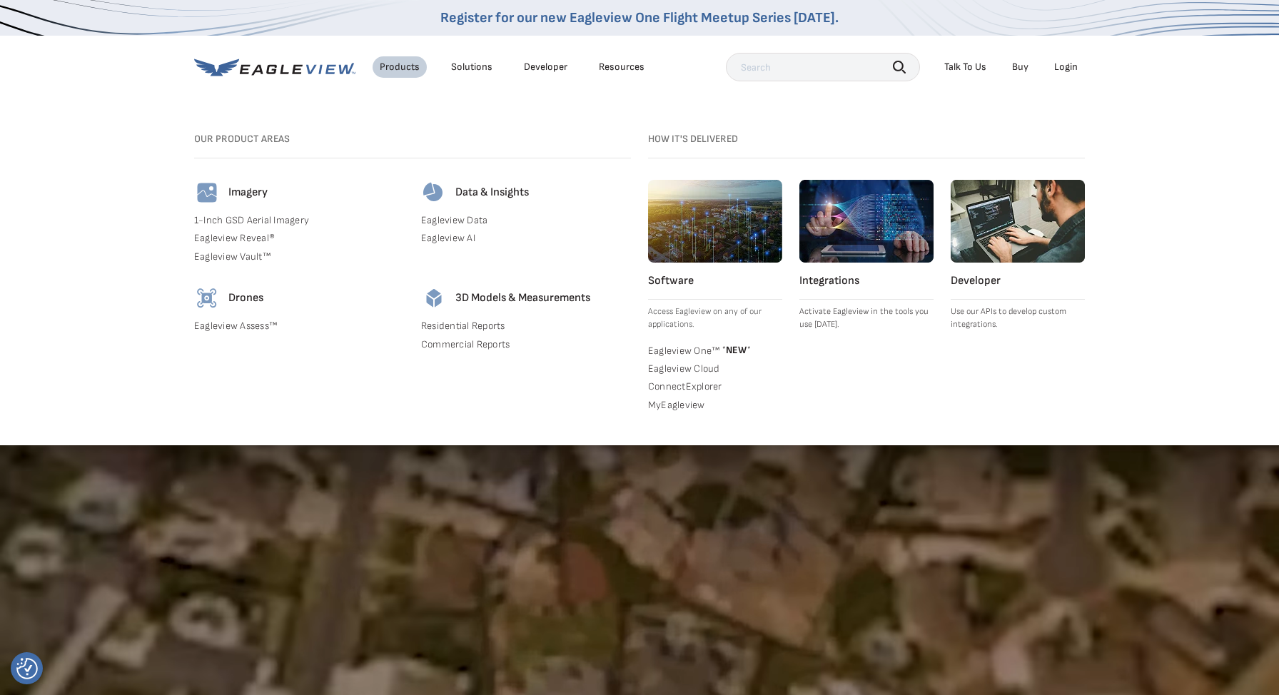  I want to click on a: Eagleview Cloud, so click(715, 369).